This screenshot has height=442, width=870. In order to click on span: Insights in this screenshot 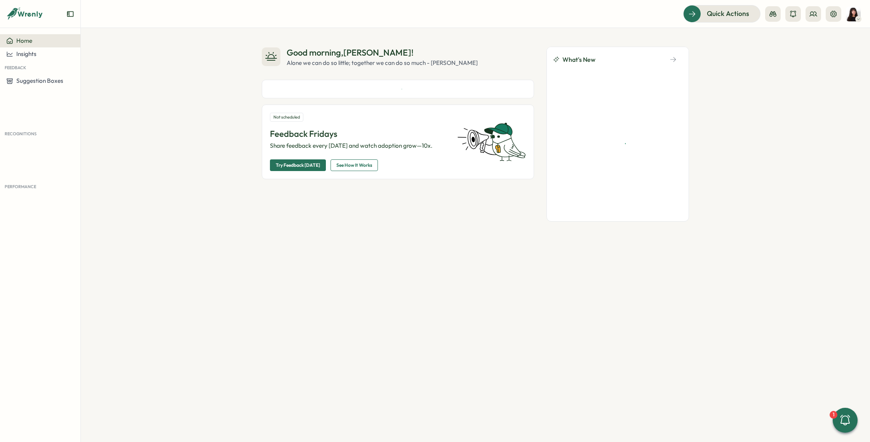, I will do `click(26, 54)`.